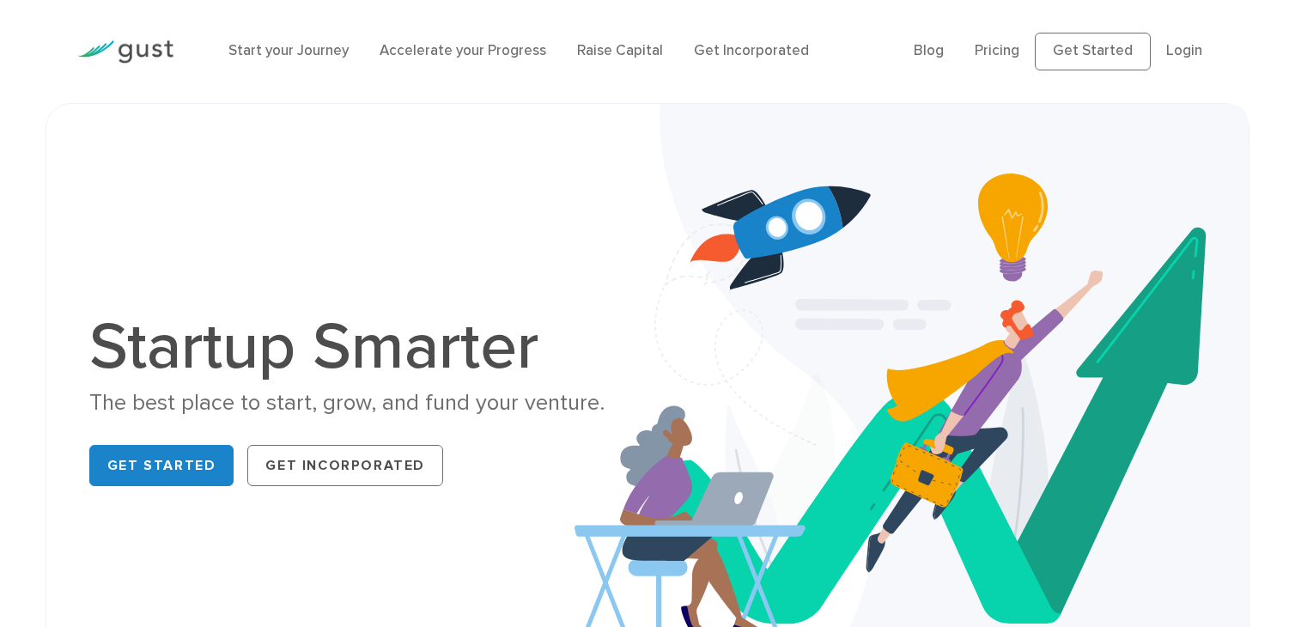 Image resolution: width=1295 pixels, height=627 pixels. I want to click on div: The best place to start, grow, and fund your venture., so click(362, 403).